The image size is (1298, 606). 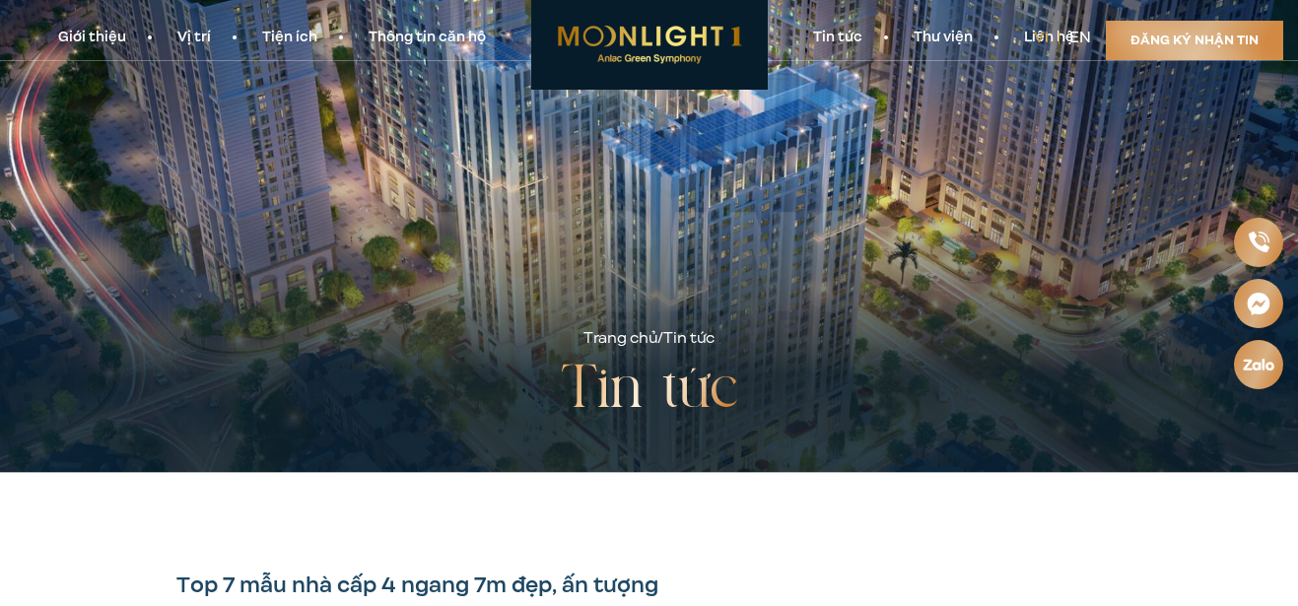 What do you see at coordinates (92, 37) in the screenshot?
I see `a: Giới thiệu` at bounding box center [92, 37].